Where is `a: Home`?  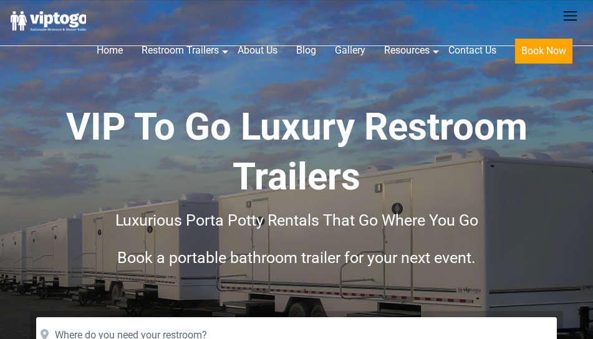 a: Home is located at coordinates (110, 51).